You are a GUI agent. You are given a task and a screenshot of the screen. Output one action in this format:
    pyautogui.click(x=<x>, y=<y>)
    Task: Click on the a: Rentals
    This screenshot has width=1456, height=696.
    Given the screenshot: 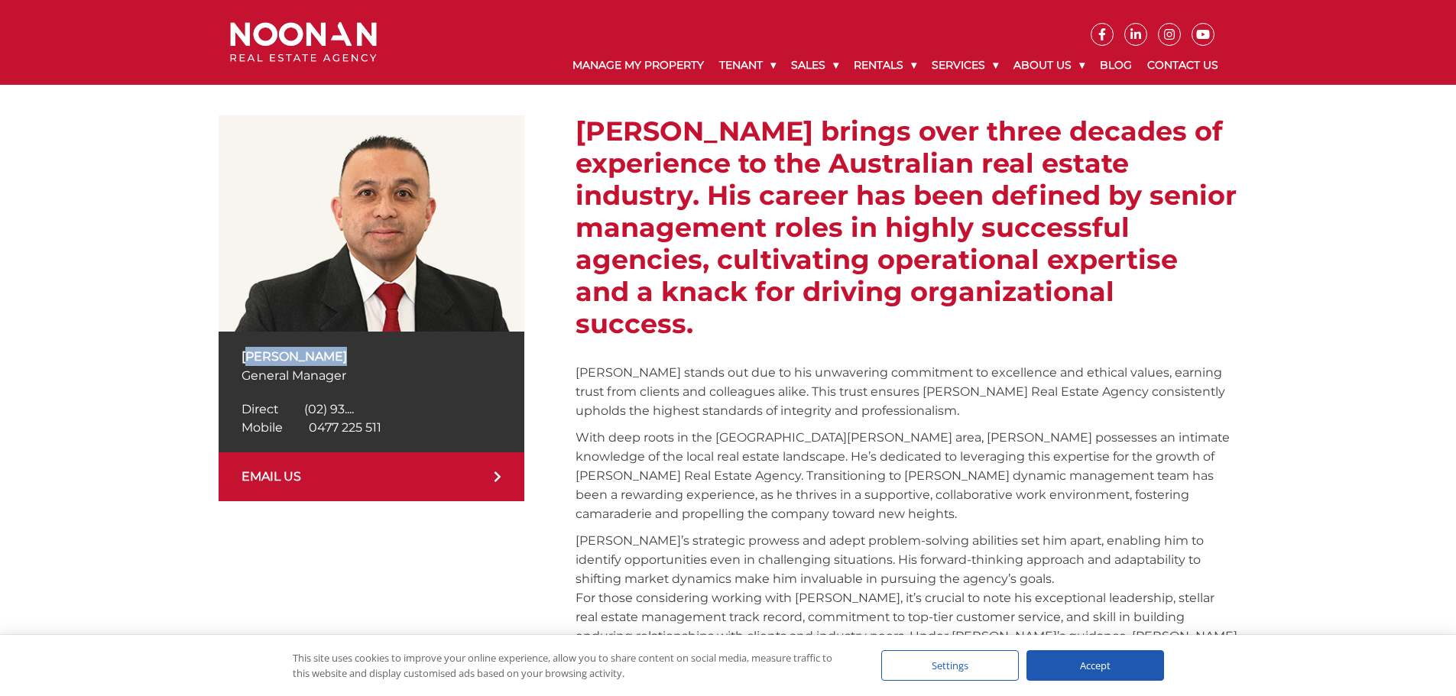 What is the action you would take?
    pyautogui.click(x=885, y=65)
    